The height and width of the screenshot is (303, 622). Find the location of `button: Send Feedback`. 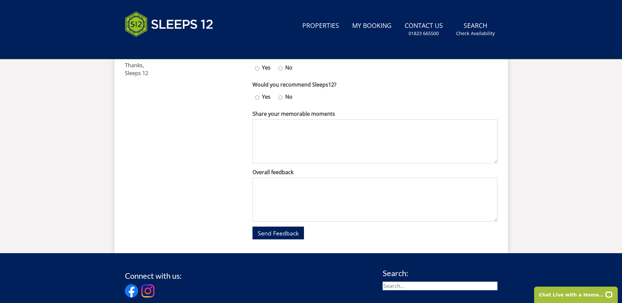

button: Send Feedback is located at coordinates (278, 233).